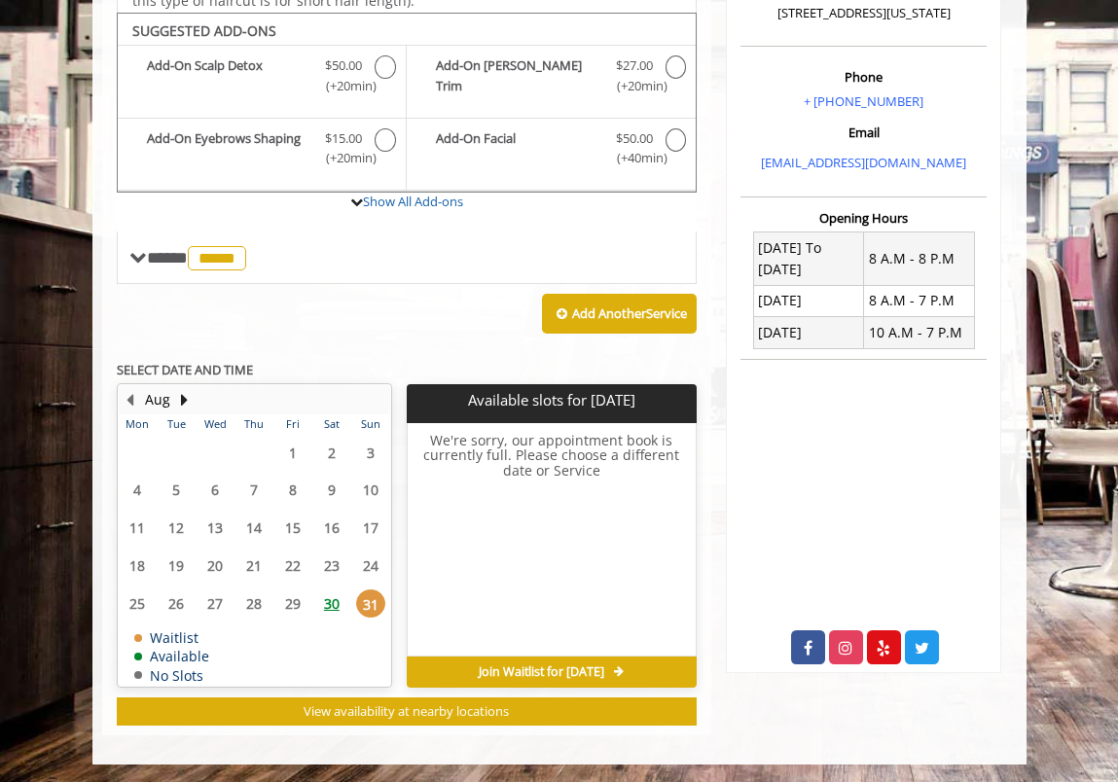  Describe the element at coordinates (262, 78) in the screenshot. I see `label: Add-On Scalp Detox` at that location.